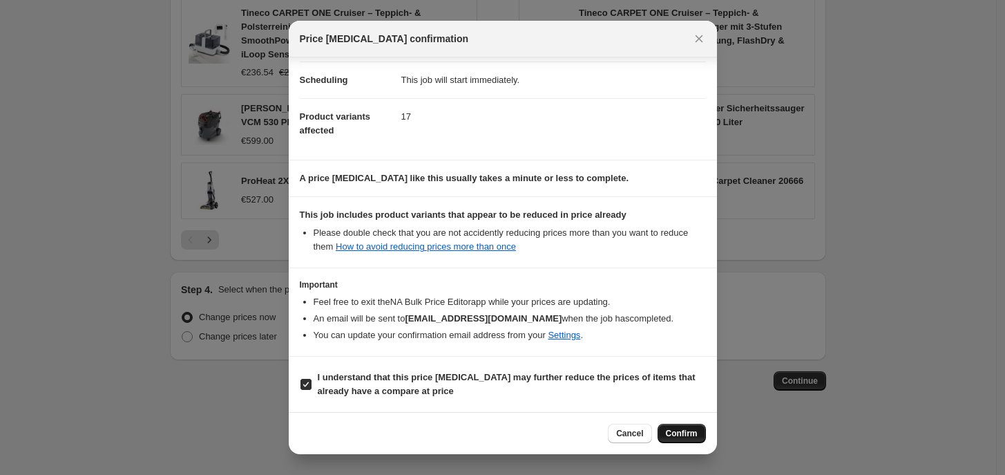  What do you see at coordinates (564, 334) in the screenshot?
I see `a: Settings` at bounding box center [564, 334].